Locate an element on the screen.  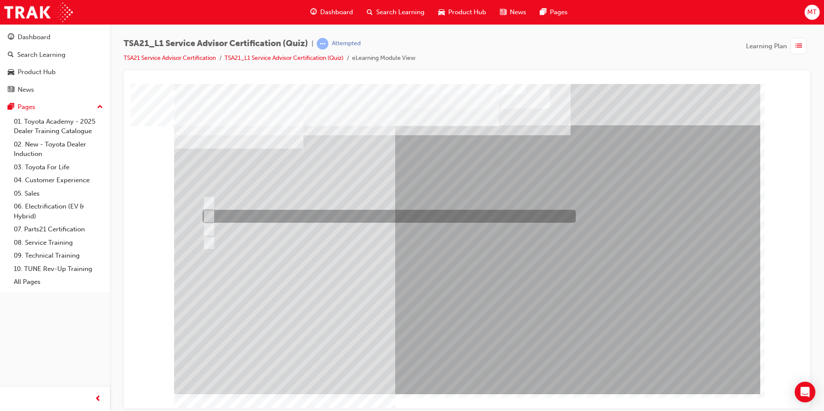
a: car-iconProduct Hub is located at coordinates (462, 12).